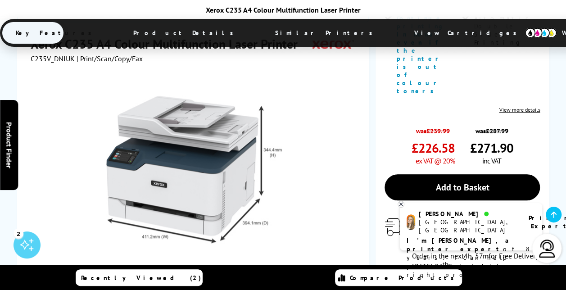  What do you see at coordinates (9, 145) in the screenshot?
I see `span: Product Finder` at bounding box center [9, 145].